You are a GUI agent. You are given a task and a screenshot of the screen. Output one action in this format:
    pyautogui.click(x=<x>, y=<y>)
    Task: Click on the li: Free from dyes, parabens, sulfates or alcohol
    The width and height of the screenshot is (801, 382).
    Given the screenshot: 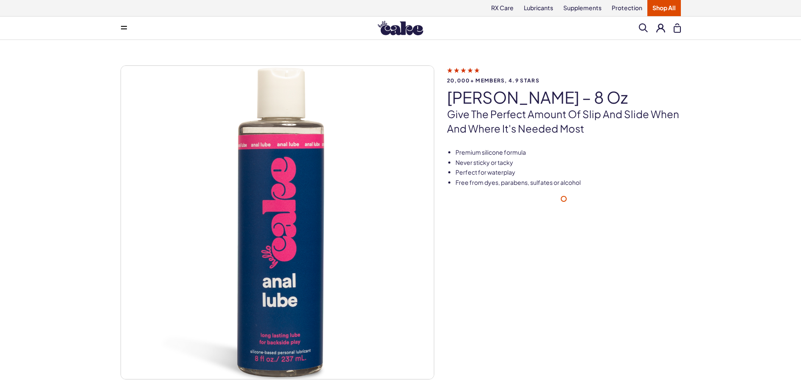 What is the action you would take?
    pyautogui.click(x=568, y=183)
    